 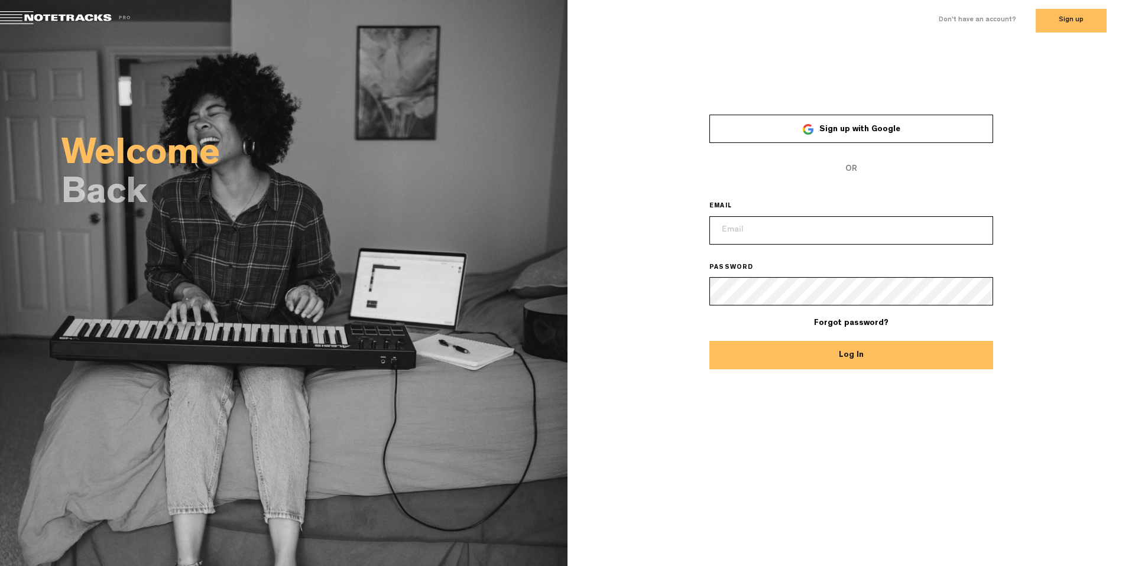 What do you see at coordinates (314, 156) in the screenshot?
I see `h2: Welcome` at bounding box center [314, 156].